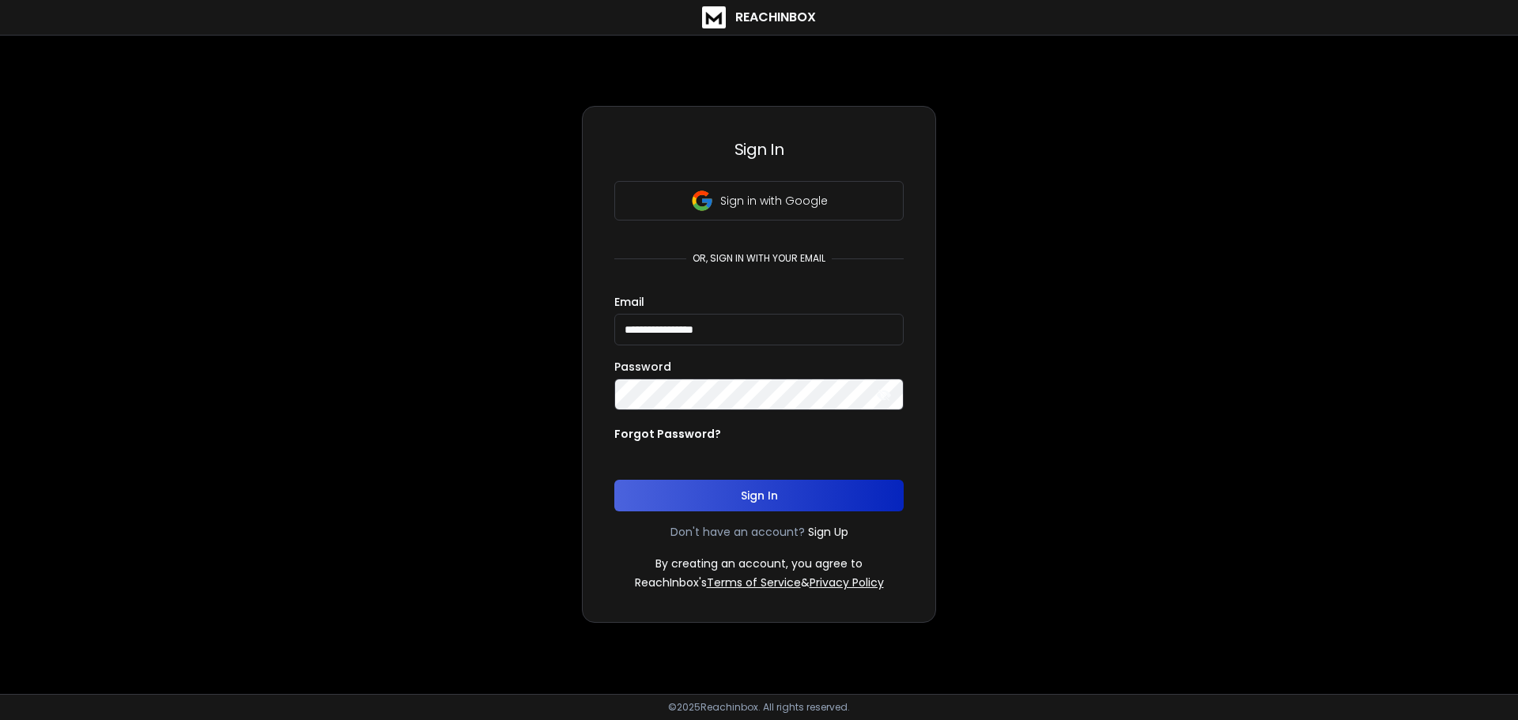 The width and height of the screenshot is (1518, 720). Describe the element at coordinates (759, 496) in the screenshot. I see `button: Sign In` at that location.